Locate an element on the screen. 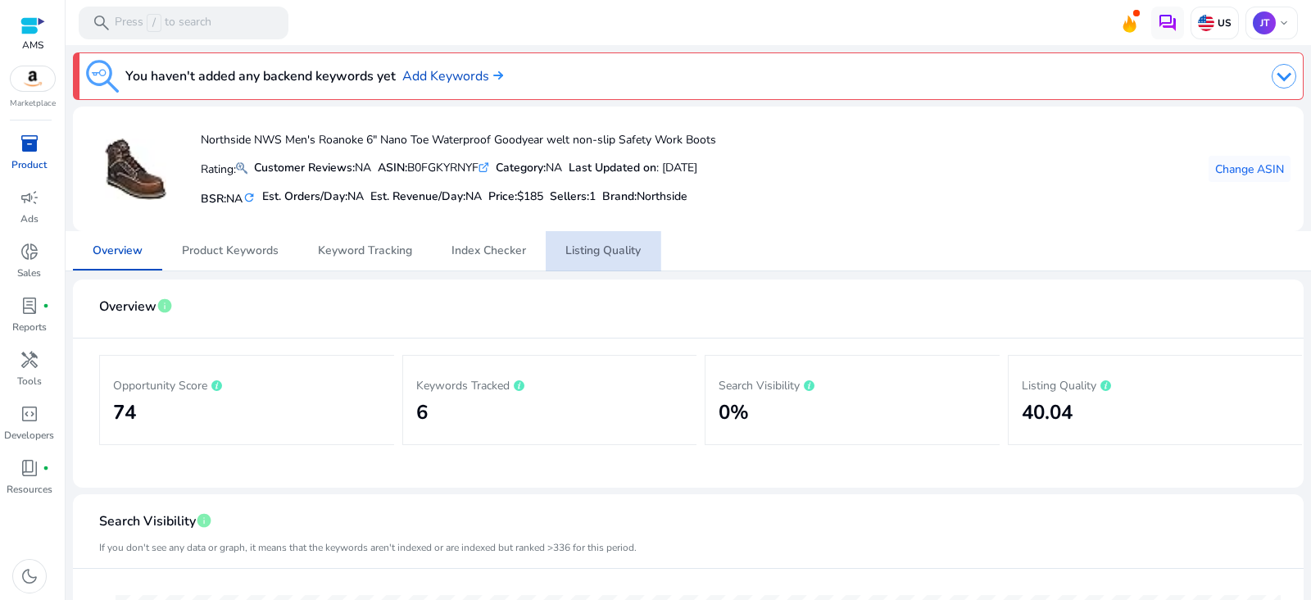 The width and height of the screenshot is (1311, 600). h2: 6 is located at coordinates (550, 412).